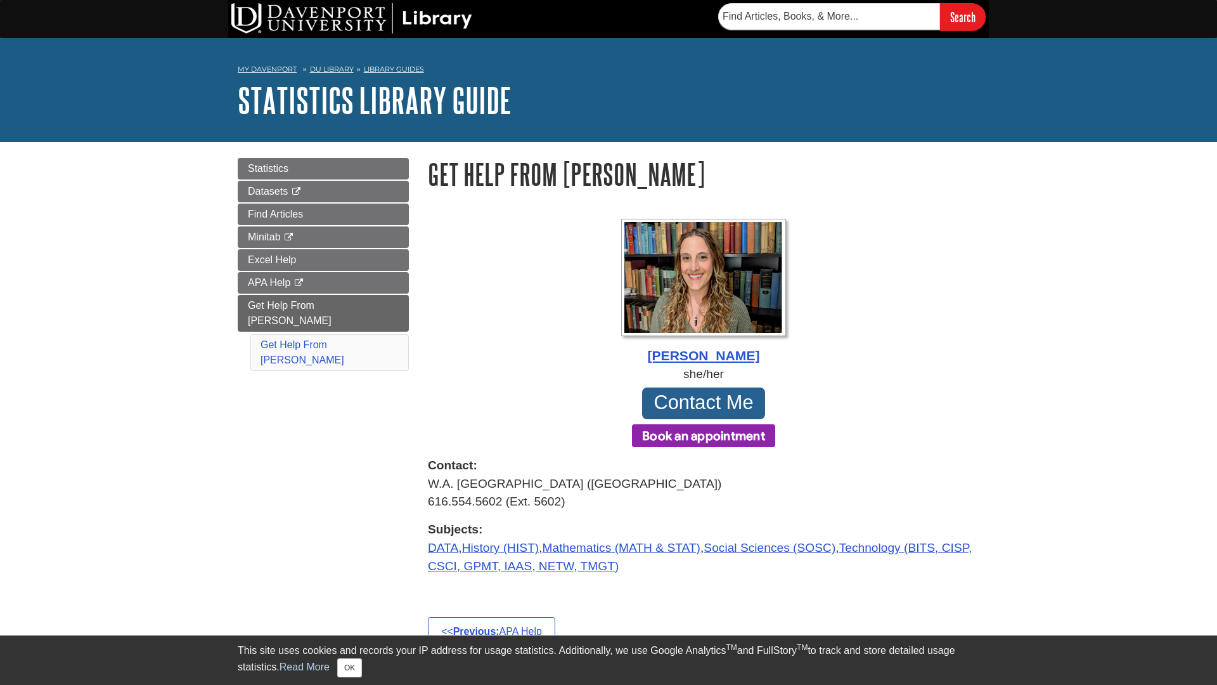  I want to click on a: Excel Help, so click(323, 260).